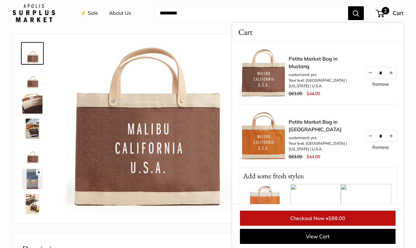  I want to click on span: 2, so click(386, 11).